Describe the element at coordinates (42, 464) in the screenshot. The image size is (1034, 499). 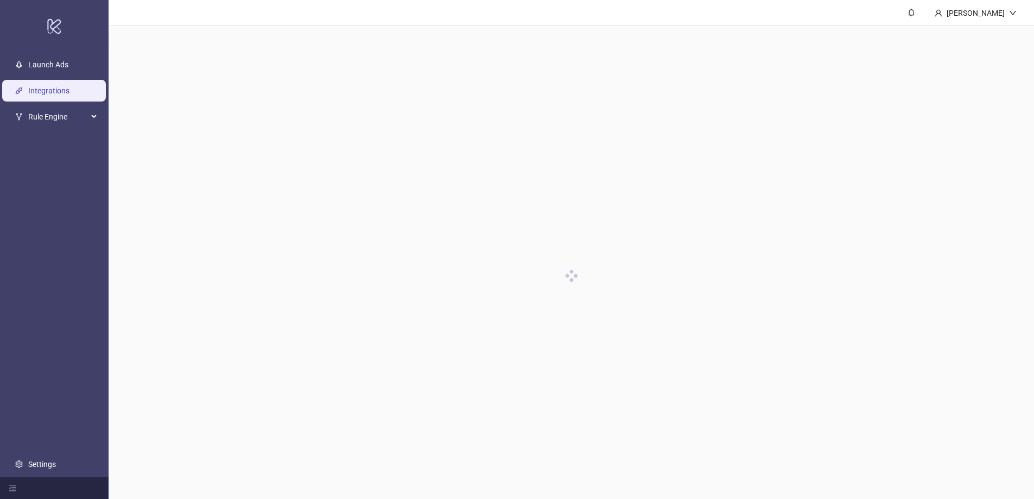
I see `a: Settings` at that location.